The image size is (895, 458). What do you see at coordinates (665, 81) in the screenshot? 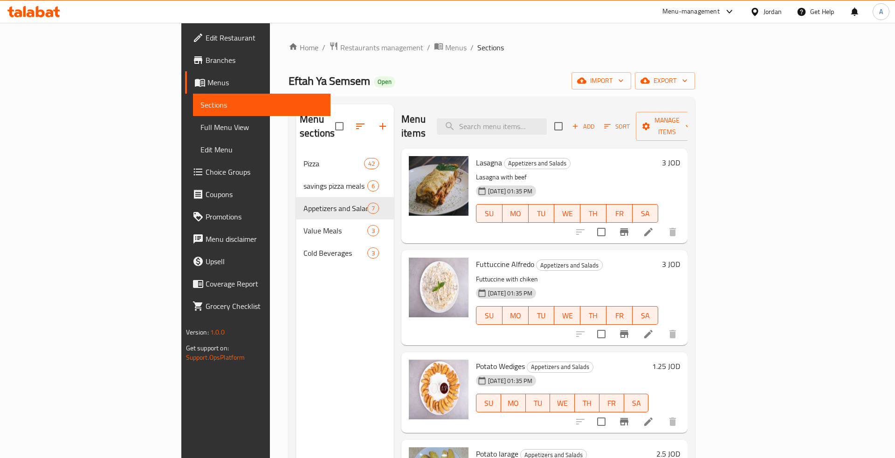
I see `span: export` at bounding box center [665, 81].